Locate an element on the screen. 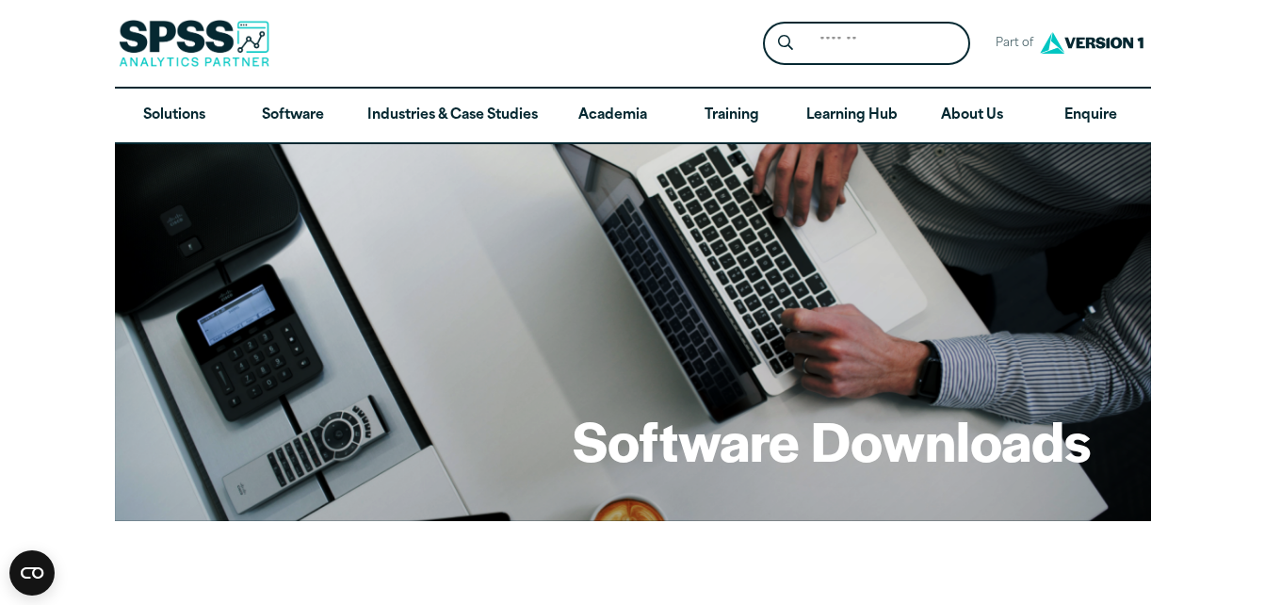 The height and width of the screenshot is (605, 1265). button: Search magnifying glass icon is located at coordinates (785, 43).